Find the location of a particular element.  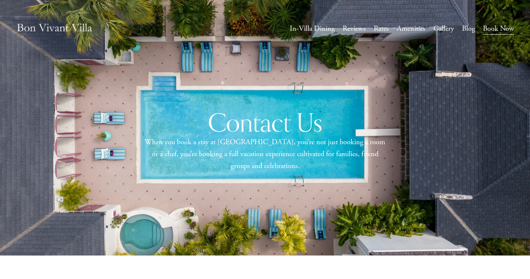

a: Gallery is located at coordinates (443, 29).